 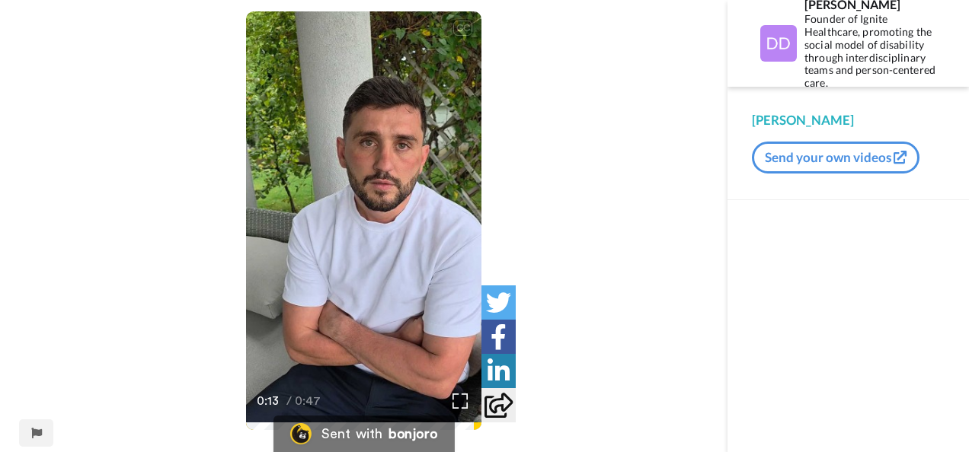 What do you see at coordinates (462, 28) in the screenshot?
I see `div: CC` at bounding box center [462, 28].